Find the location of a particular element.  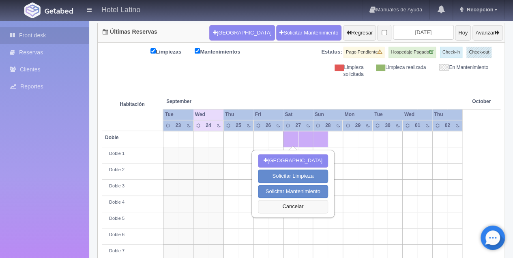

div: 27 is located at coordinates (298, 125).